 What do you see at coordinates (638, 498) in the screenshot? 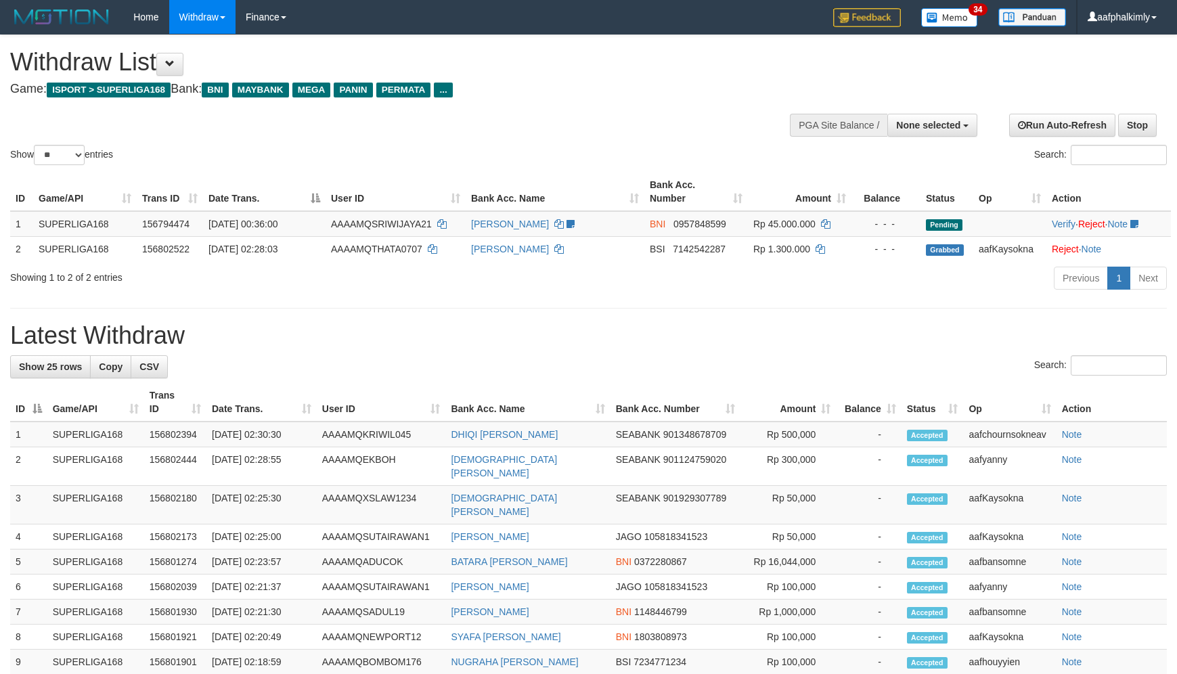
I see `span: SEABANK` at bounding box center [638, 498].